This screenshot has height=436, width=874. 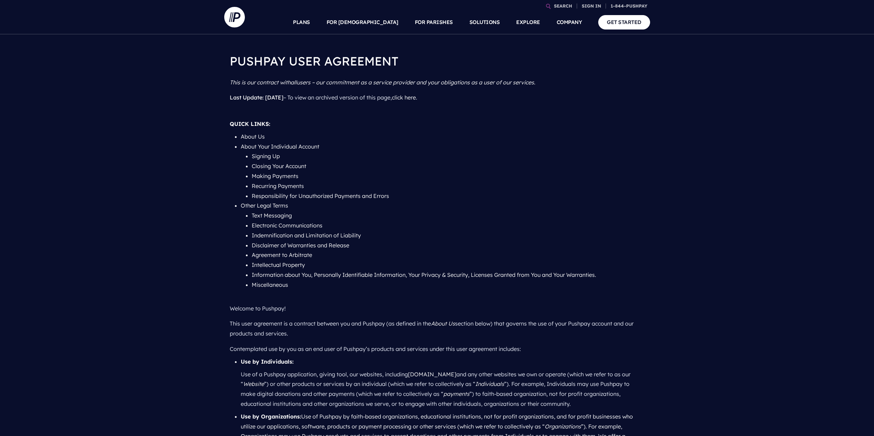 What do you see at coordinates (490, 384) in the screenshot?
I see `i: Individuals` at bounding box center [490, 384].